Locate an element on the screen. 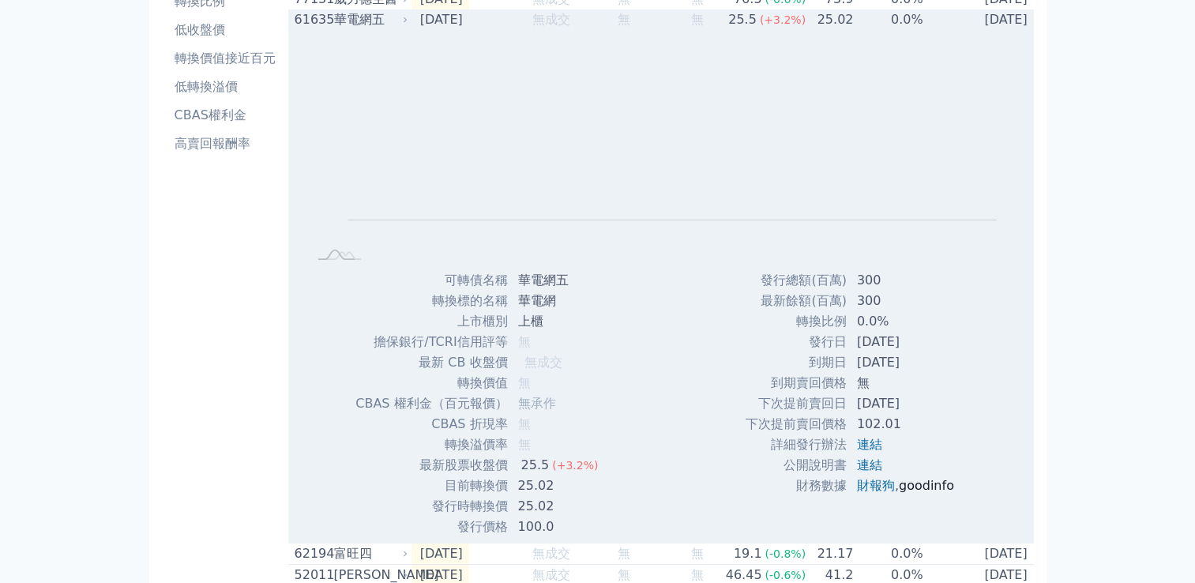 This screenshot has height=583, width=1195. td: 上櫃 is located at coordinates (560, 322).